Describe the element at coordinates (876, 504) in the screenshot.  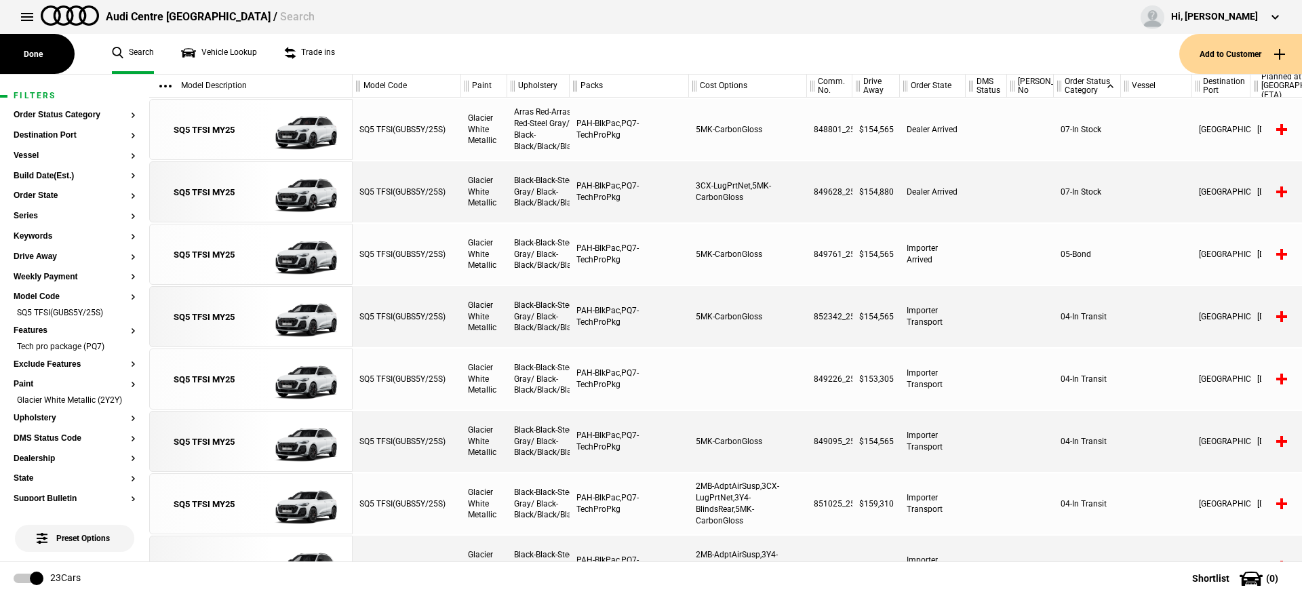
I see `div: $159,310` at that location.